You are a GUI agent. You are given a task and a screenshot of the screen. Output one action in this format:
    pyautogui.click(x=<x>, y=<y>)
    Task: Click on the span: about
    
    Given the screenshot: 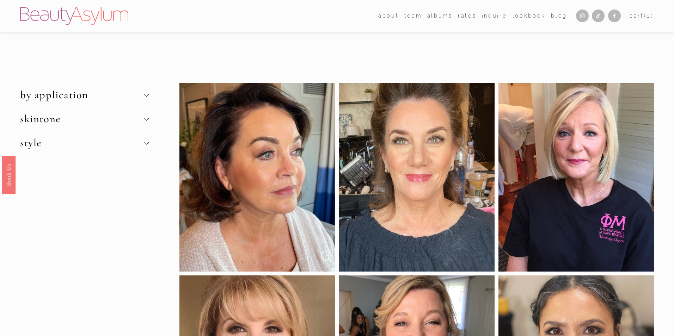 What is the action you would take?
    pyautogui.click(x=388, y=16)
    